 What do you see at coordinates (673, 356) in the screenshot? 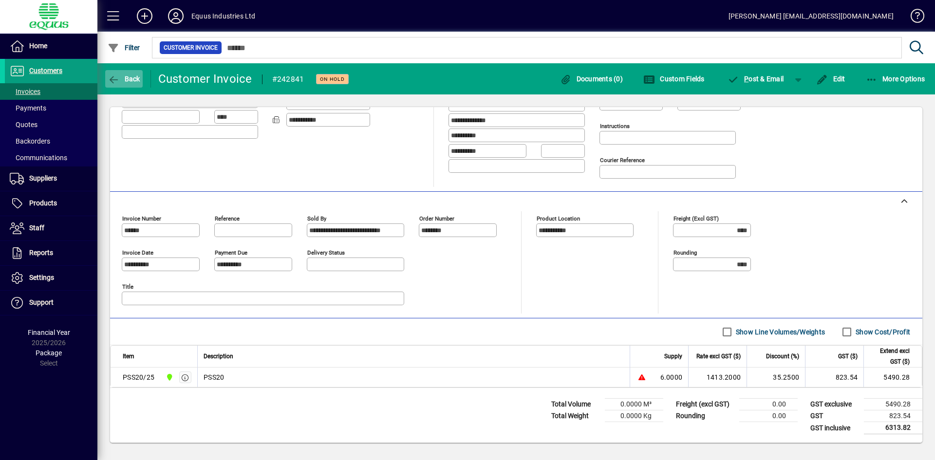
I see `span: Supply` at bounding box center [673, 356].